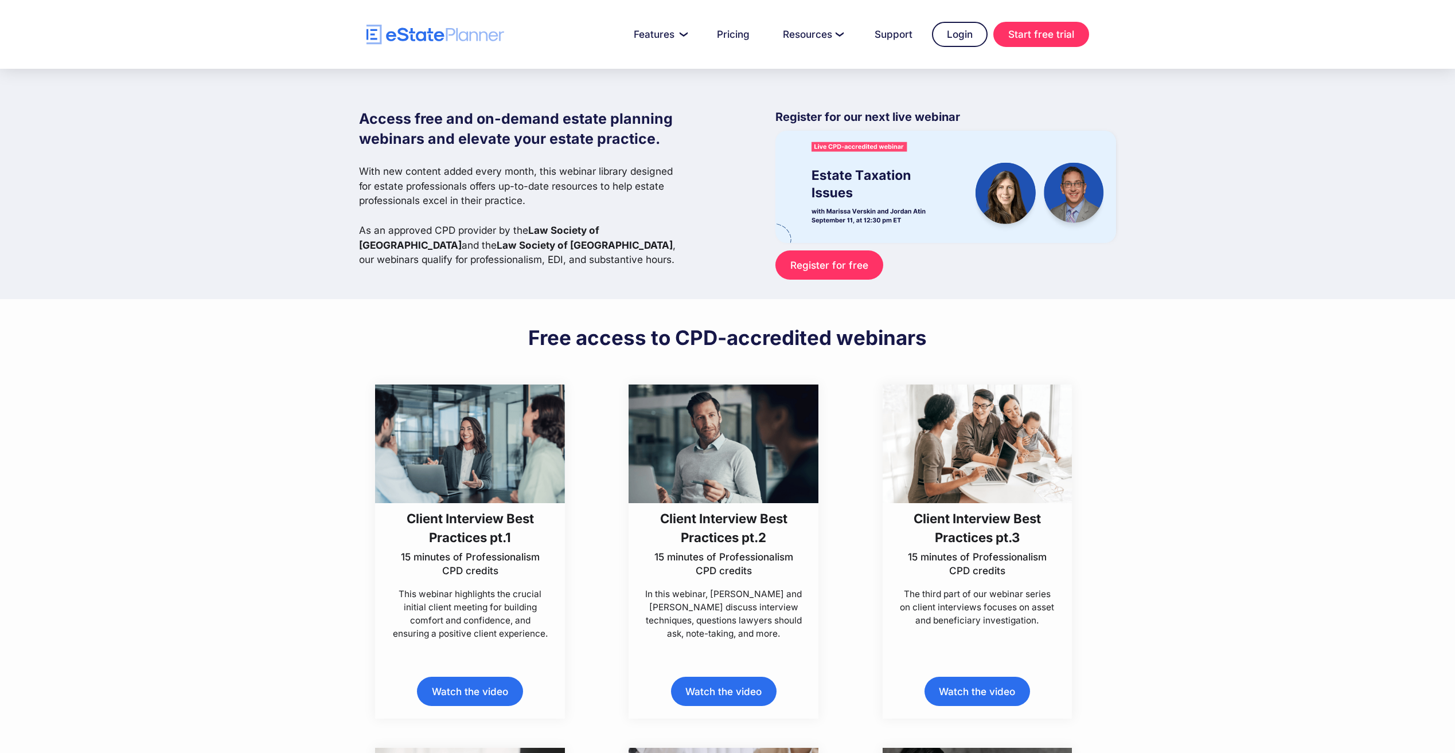 This screenshot has height=753, width=1455. I want to click on a: Support, so click(893, 34).